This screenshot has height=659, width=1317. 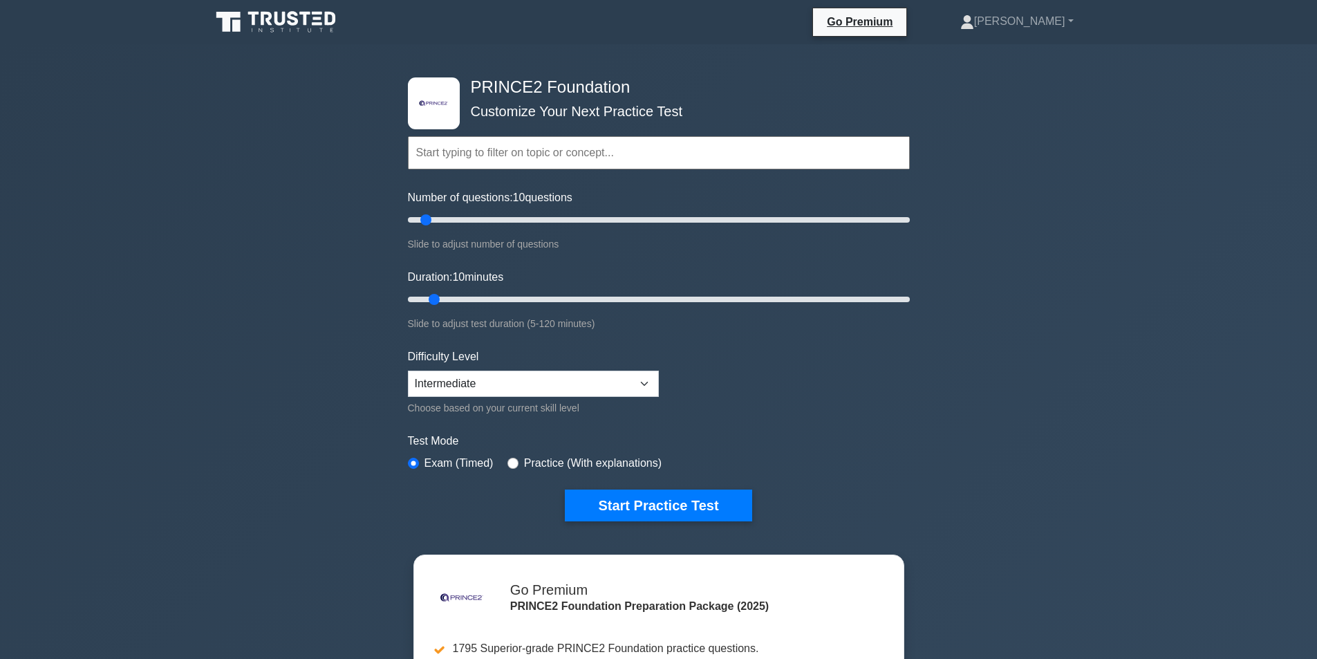 I want to click on div: Slide to adjust test duration (5-120 minutes), so click(x=659, y=324).